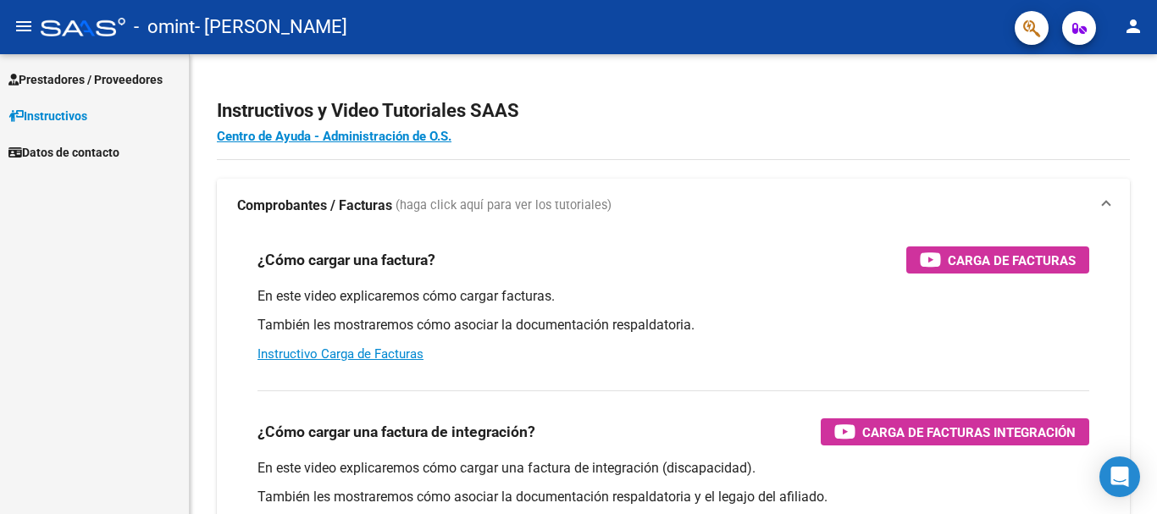 The width and height of the screenshot is (1157, 514). I want to click on span: Datos de contacto, so click(64, 153).